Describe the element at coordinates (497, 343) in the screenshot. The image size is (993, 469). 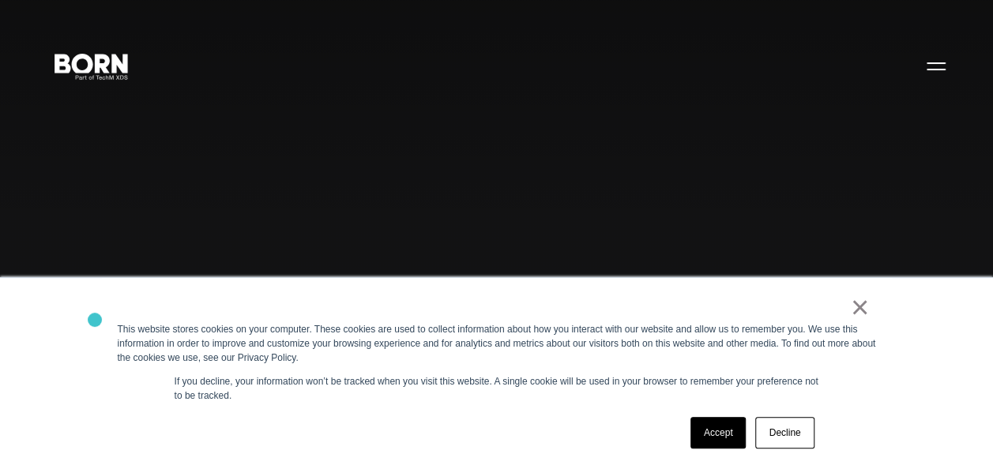
I see `div: This website stores cookies on your computer. These cookies are used to collect information about...` at that location.